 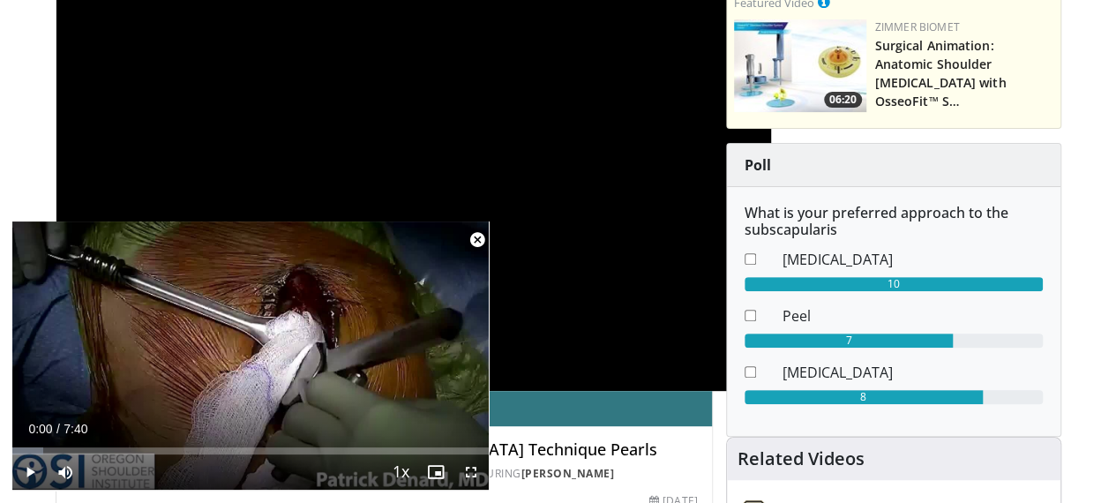 What do you see at coordinates (436, 472) in the screenshot?
I see `button: Enable picture-in-picture mode` at bounding box center [436, 472].